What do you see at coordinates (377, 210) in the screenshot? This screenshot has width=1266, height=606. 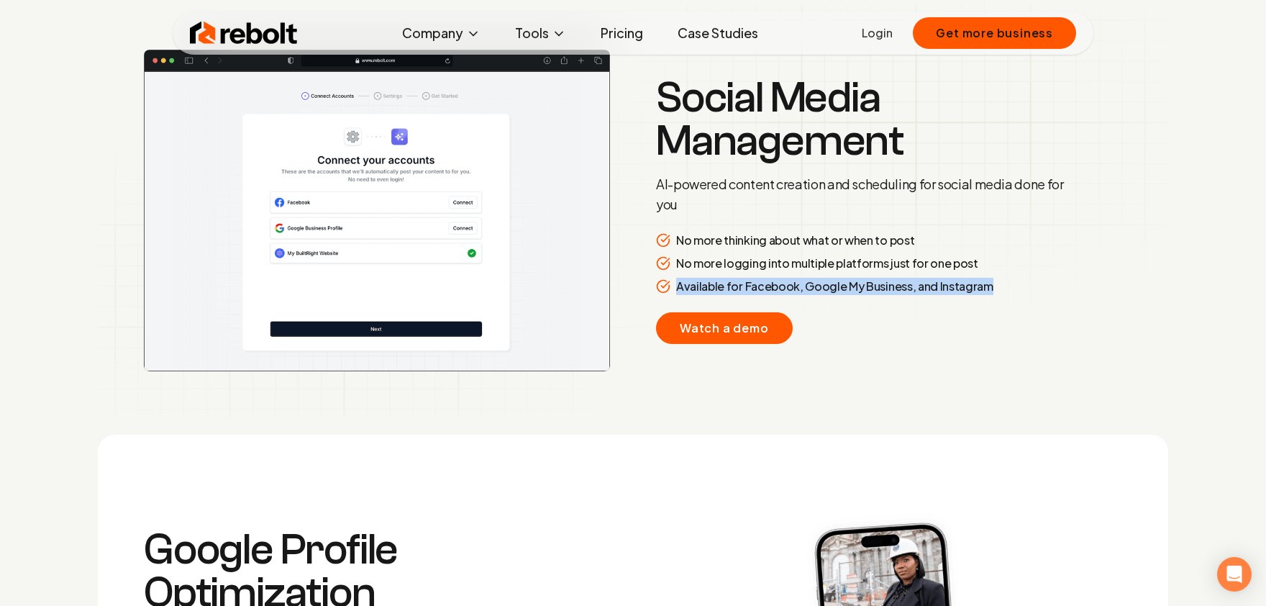 I see `img: Website Preview` at bounding box center [377, 210].